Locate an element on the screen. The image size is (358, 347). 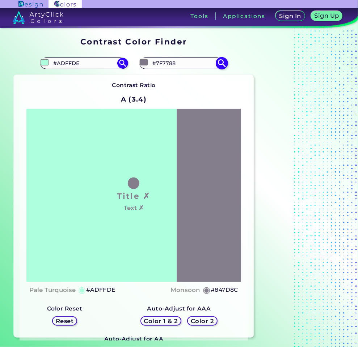
strong: Auto-Adjust for AA is located at coordinates (134, 339).